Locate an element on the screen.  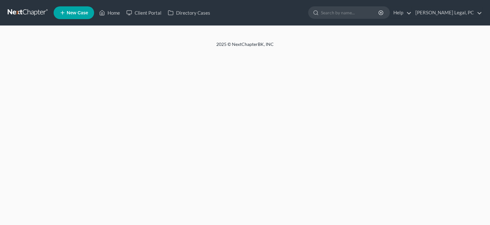
a: Home is located at coordinates (109, 13).